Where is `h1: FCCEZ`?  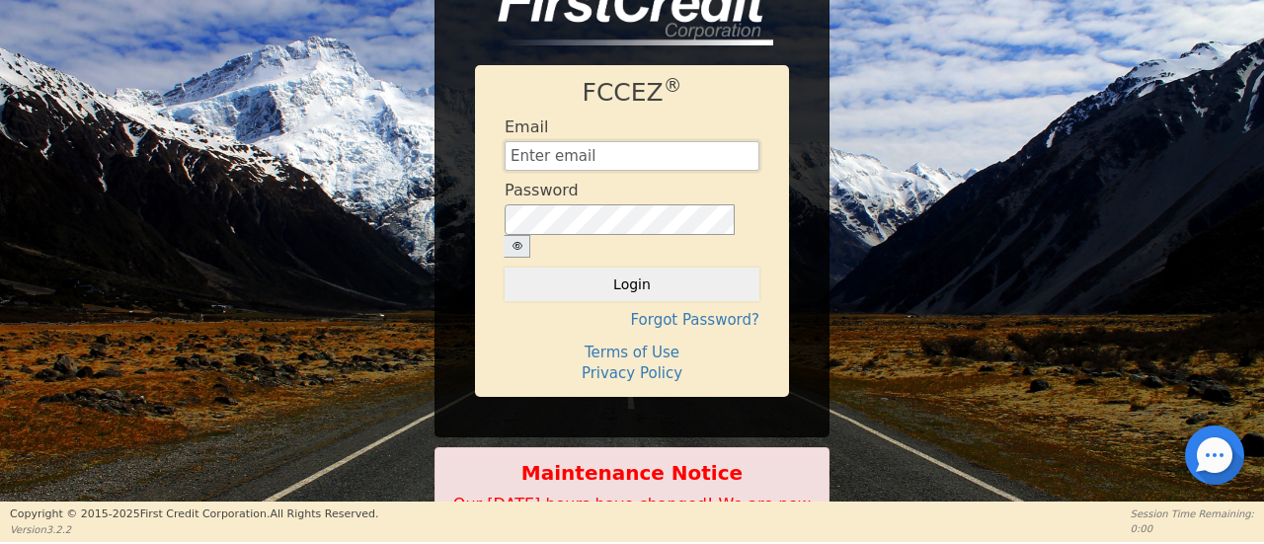 h1: FCCEZ is located at coordinates (632, 93).